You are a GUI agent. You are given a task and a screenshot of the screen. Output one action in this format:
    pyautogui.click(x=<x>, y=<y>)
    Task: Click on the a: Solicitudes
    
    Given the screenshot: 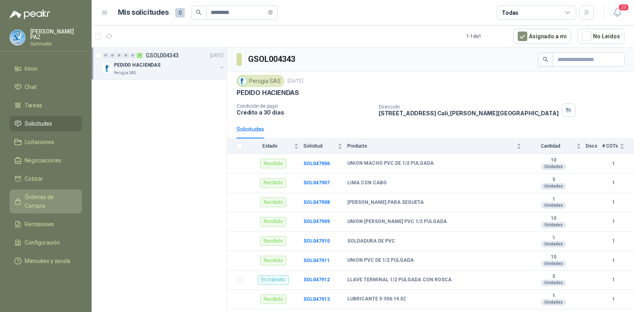 What is the action you would take?
    pyautogui.click(x=46, y=124)
    